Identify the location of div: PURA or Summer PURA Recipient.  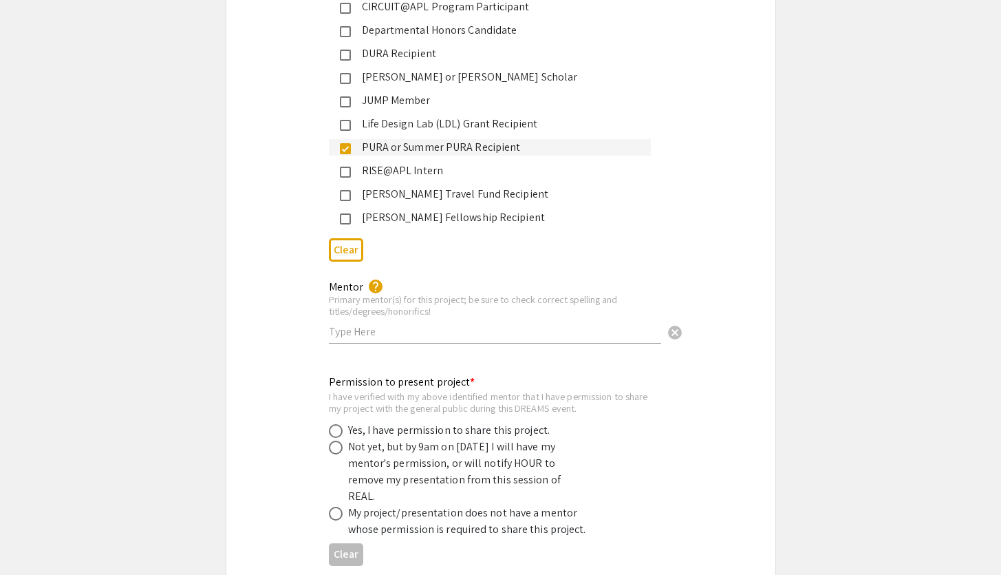
(496, 147).